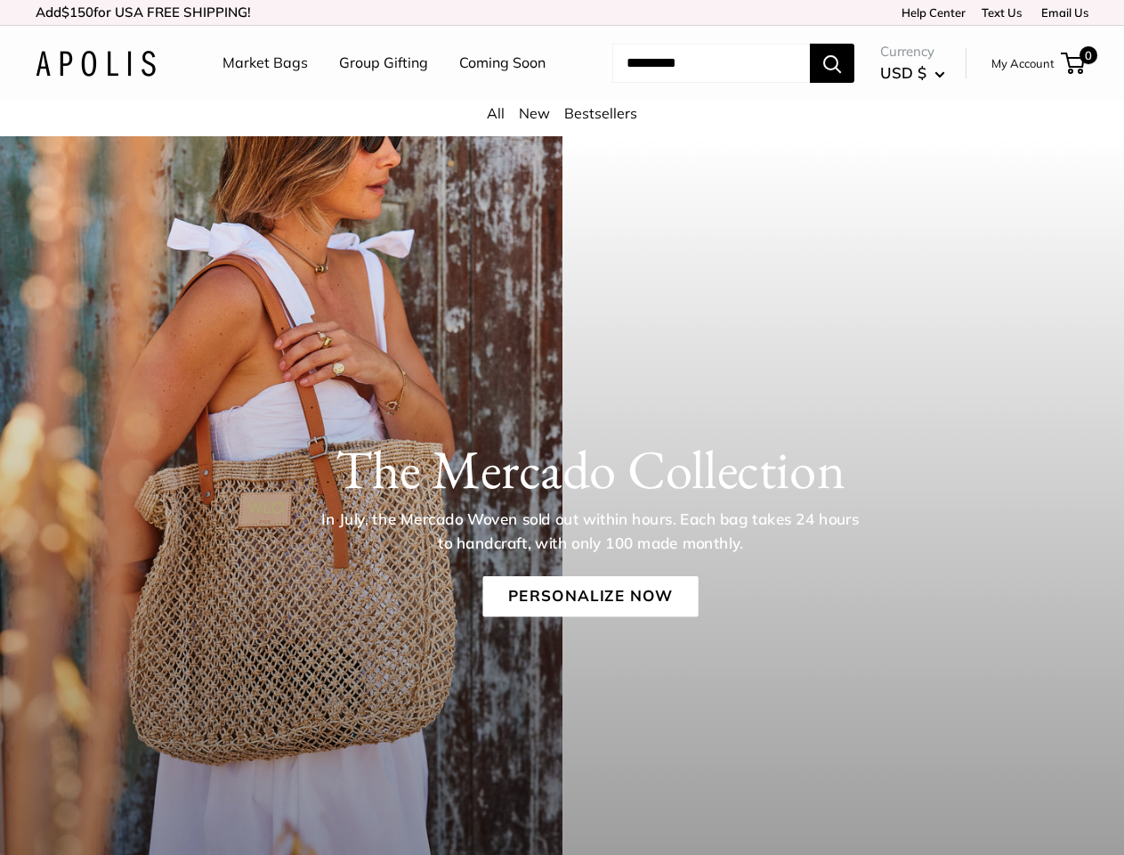  What do you see at coordinates (502, 63) in the screenshot?
I see `a: Coming Soon` at bounding box center [502, 63].